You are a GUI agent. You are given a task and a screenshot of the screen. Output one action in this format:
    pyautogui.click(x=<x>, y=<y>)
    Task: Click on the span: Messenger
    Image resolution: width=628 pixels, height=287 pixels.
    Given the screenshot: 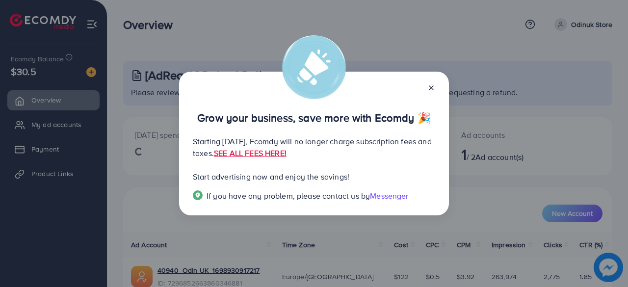 What is the action you would take?
    pyautogui.click(x=389, y=196)
    